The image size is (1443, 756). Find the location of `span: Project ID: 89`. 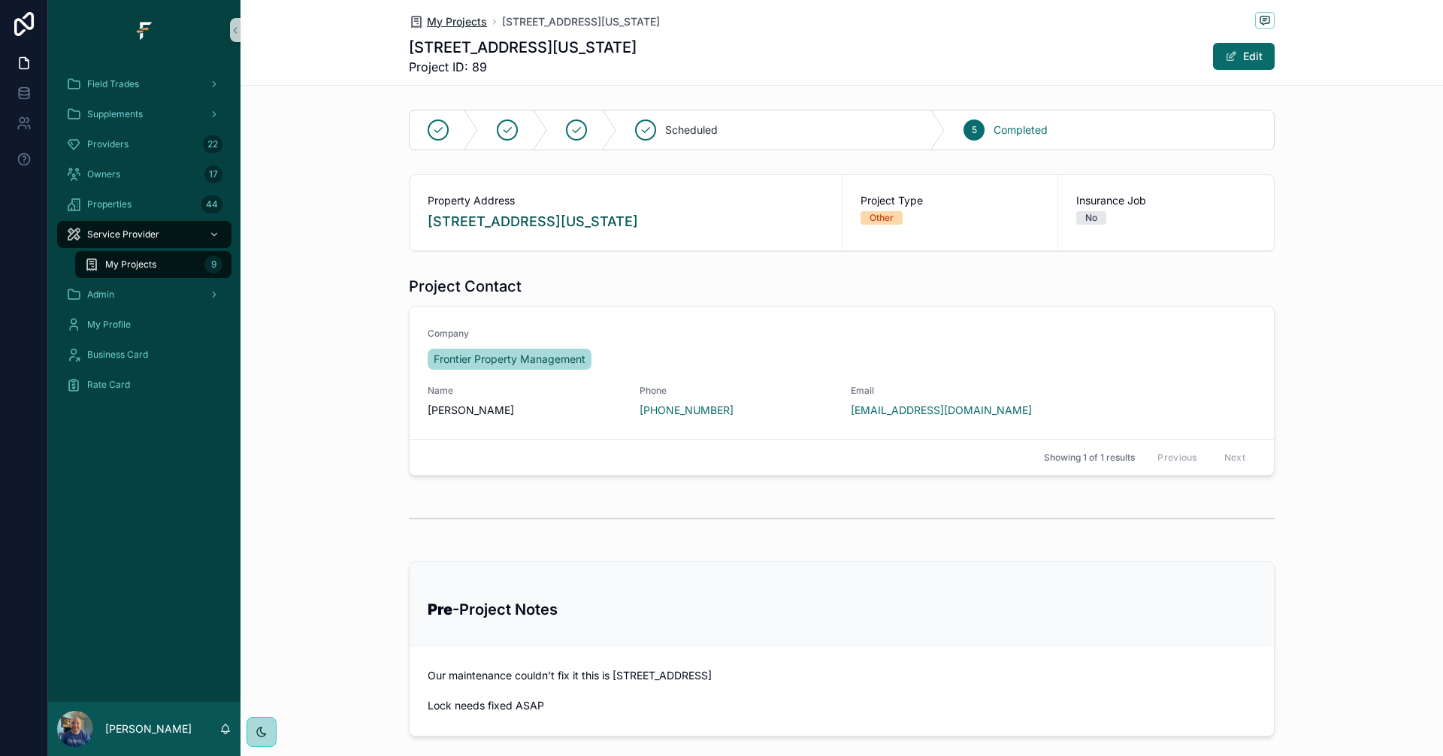

span: Project ID: 89 is located at coordinates (522, 67).